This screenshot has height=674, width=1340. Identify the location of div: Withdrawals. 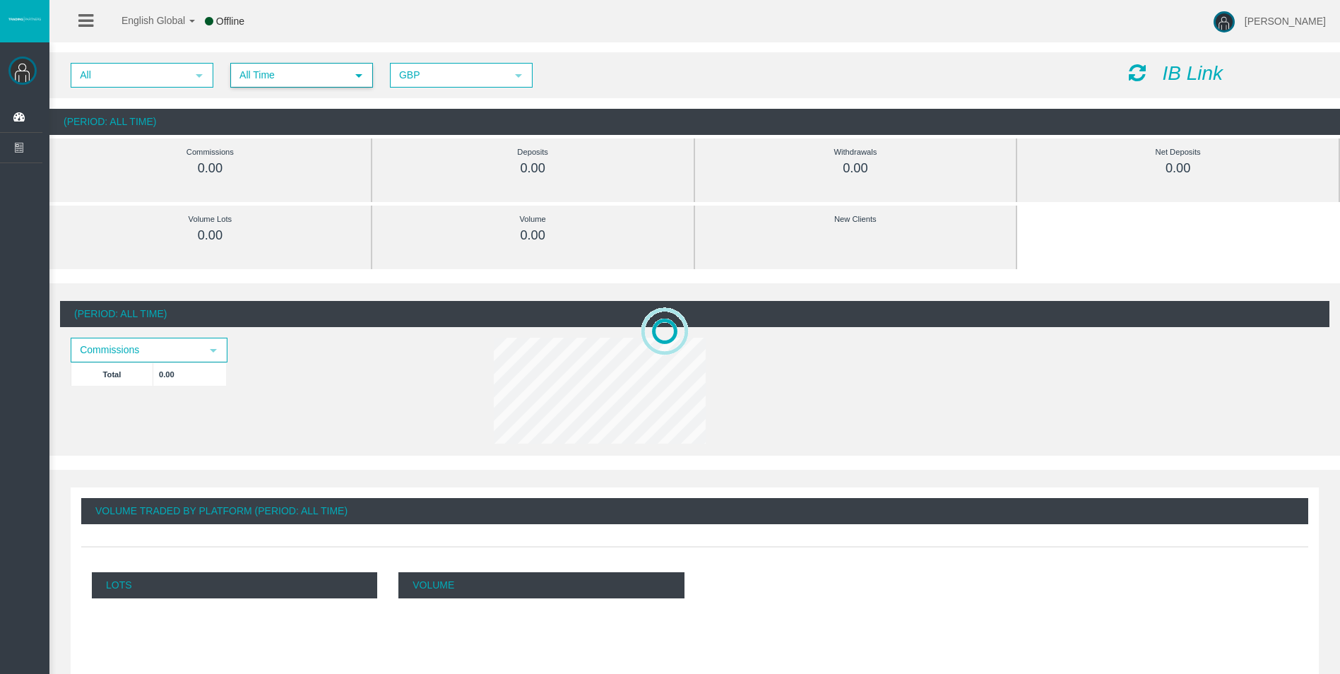
(855, 152).